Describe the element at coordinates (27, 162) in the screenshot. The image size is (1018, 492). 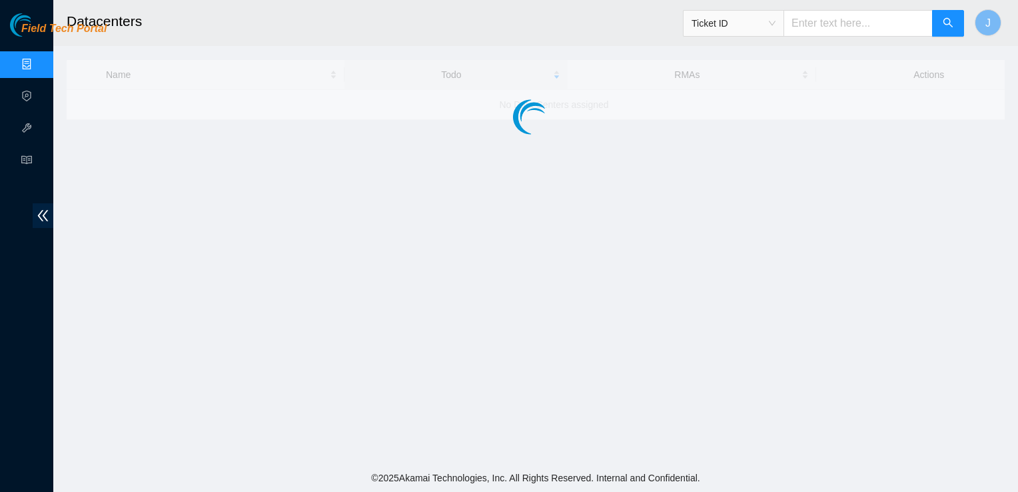
I see `span: read` at that location.